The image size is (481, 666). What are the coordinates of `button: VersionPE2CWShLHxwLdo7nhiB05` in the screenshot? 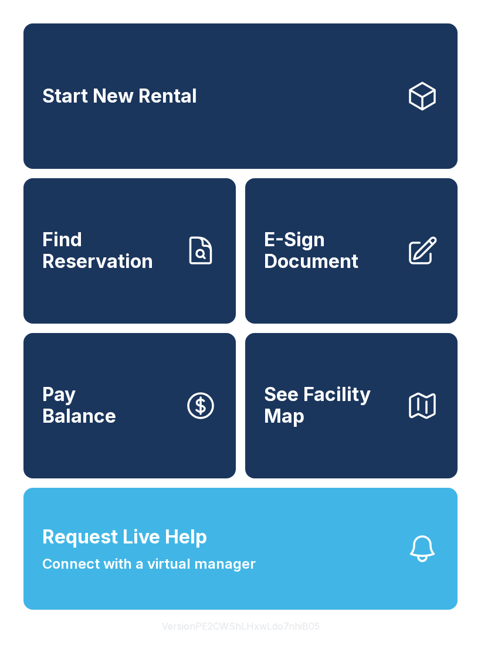 It's located at (240, 626).